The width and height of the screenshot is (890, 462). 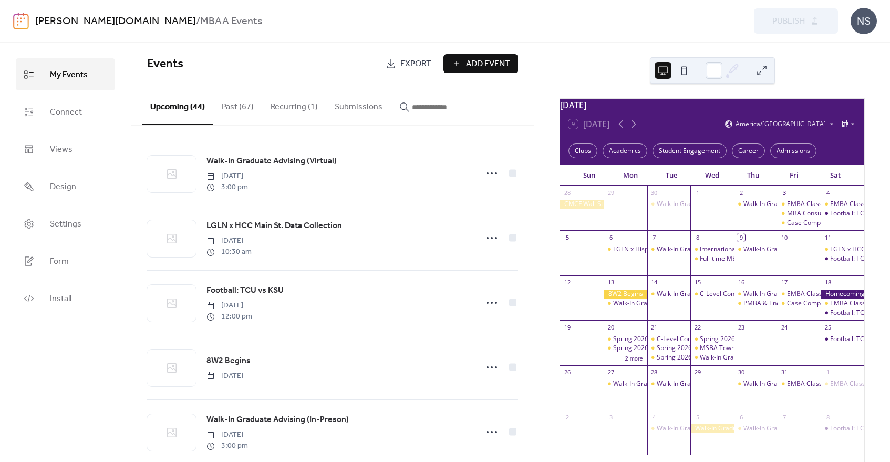 I want to click on div: 17, so click(x=785, y=282).